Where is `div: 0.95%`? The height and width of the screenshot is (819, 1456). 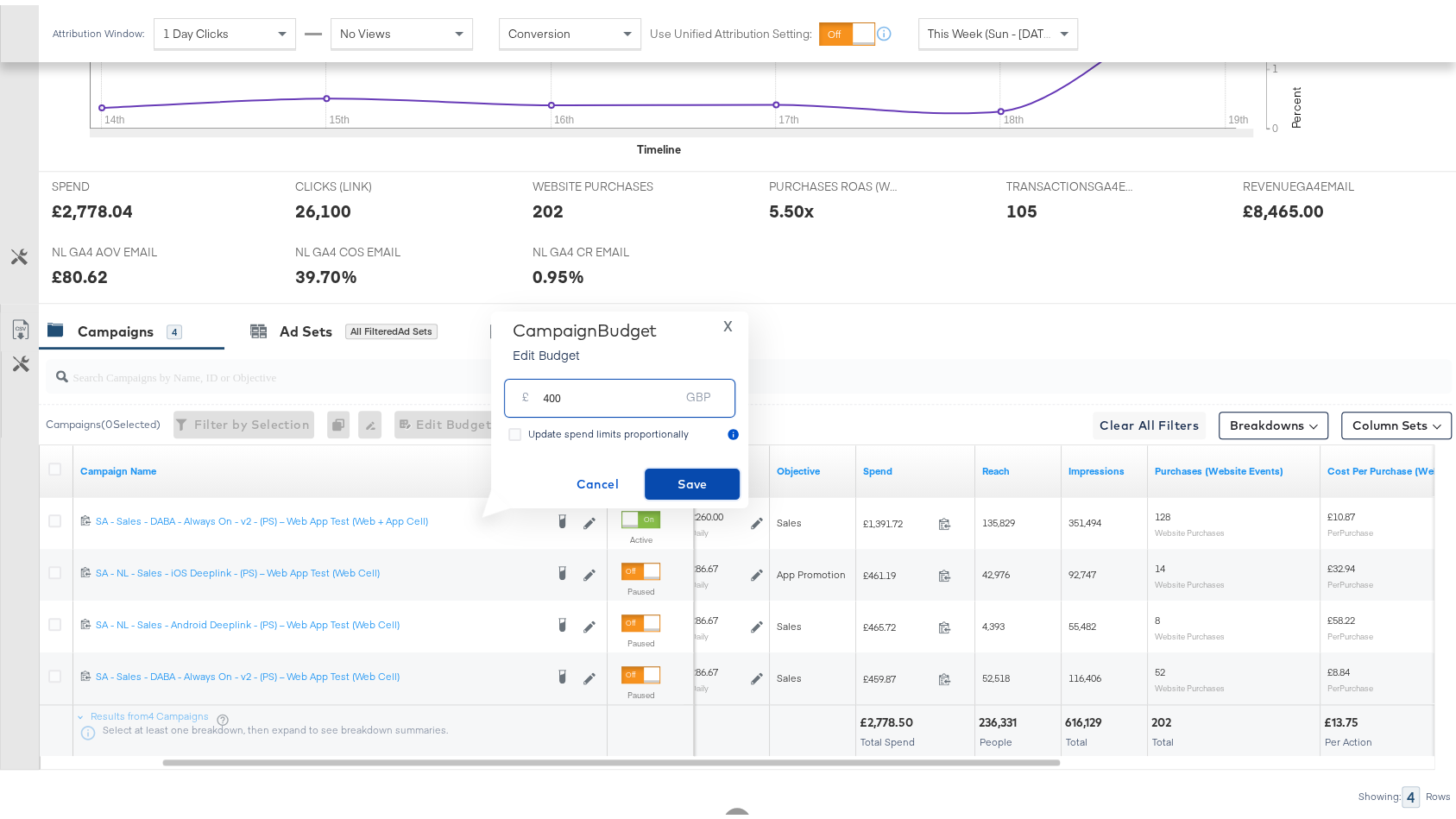
div: 0.95% is located at coordinates (559, 271).